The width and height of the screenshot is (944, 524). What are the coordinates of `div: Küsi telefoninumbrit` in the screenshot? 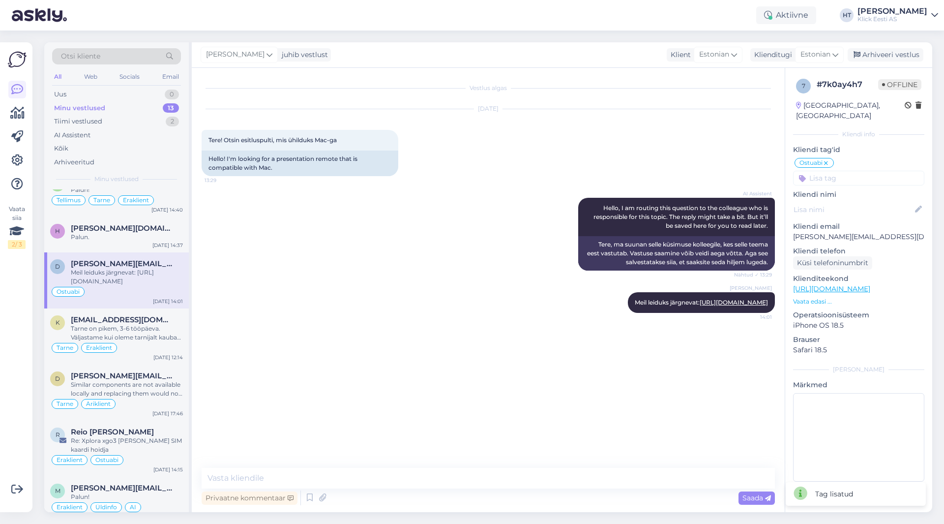 It's located at (833, 263).